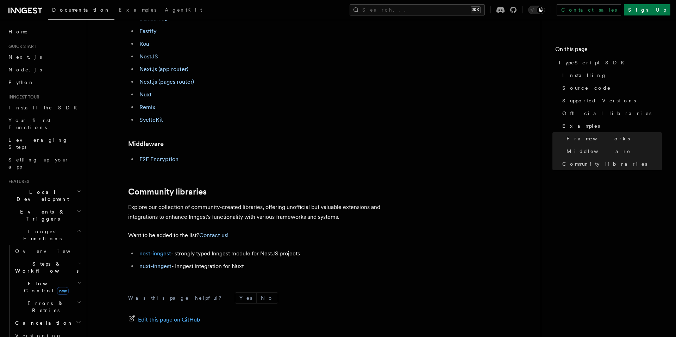 The width and height of the screenshot is (676, 337). What do you see at coordinates (25, 57) in the screenshot?
I see `span: Next.js` at bounding box center [25, 57].